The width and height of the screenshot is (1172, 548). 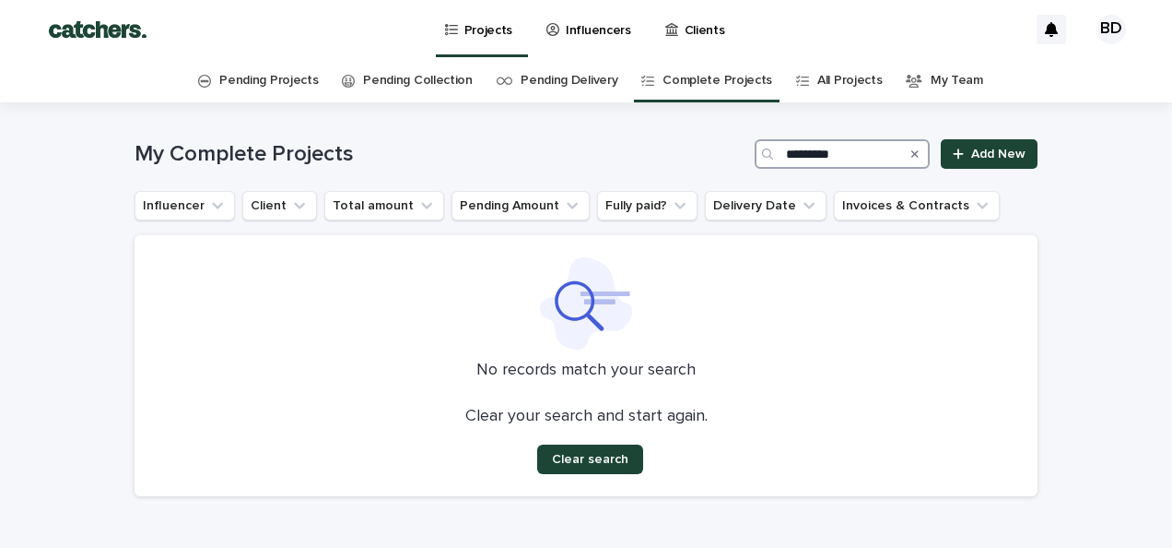 What do you see at coordinates (441, 154) in the screenshot?
I see `h1: My Complete Projects` at bounding box center [441, 154].